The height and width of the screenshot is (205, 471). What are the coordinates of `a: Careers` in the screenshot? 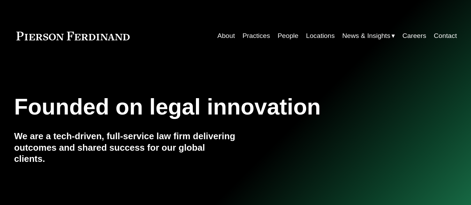 It's located at (414, 36).